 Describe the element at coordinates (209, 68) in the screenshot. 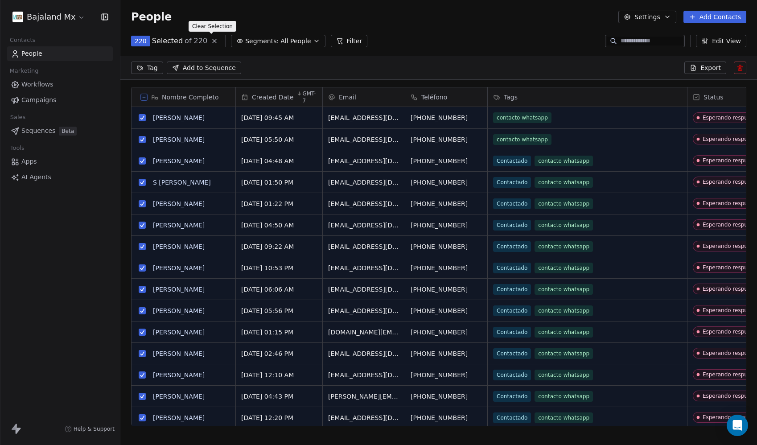

I see `span: Add to Sequence` at that location.